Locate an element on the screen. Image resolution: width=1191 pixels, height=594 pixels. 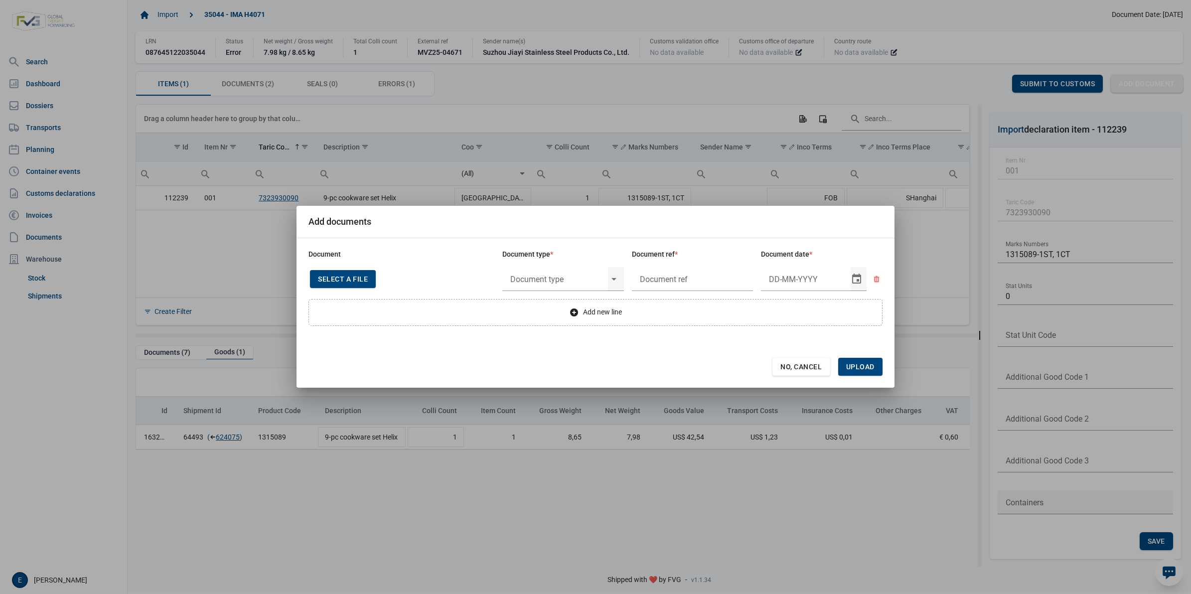
div: Add new line is located at coordinates (595, 312).